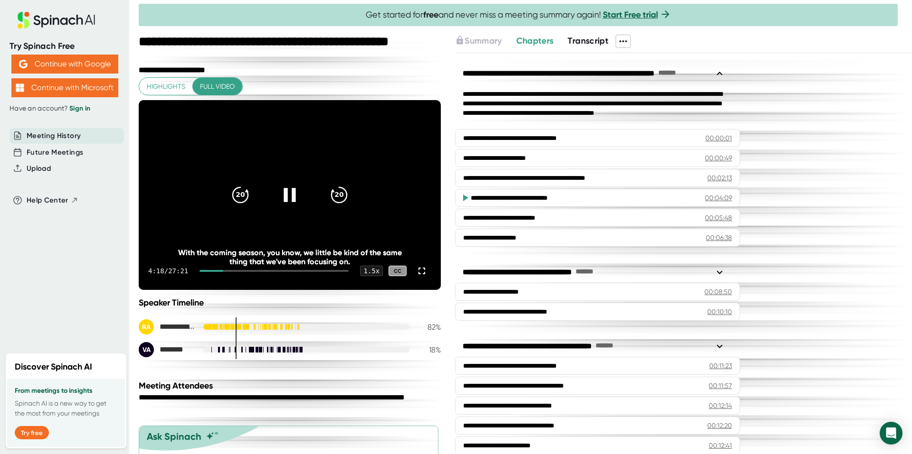 The image size is (912, 454). I want to click on button: Full video, so click(217, 86).